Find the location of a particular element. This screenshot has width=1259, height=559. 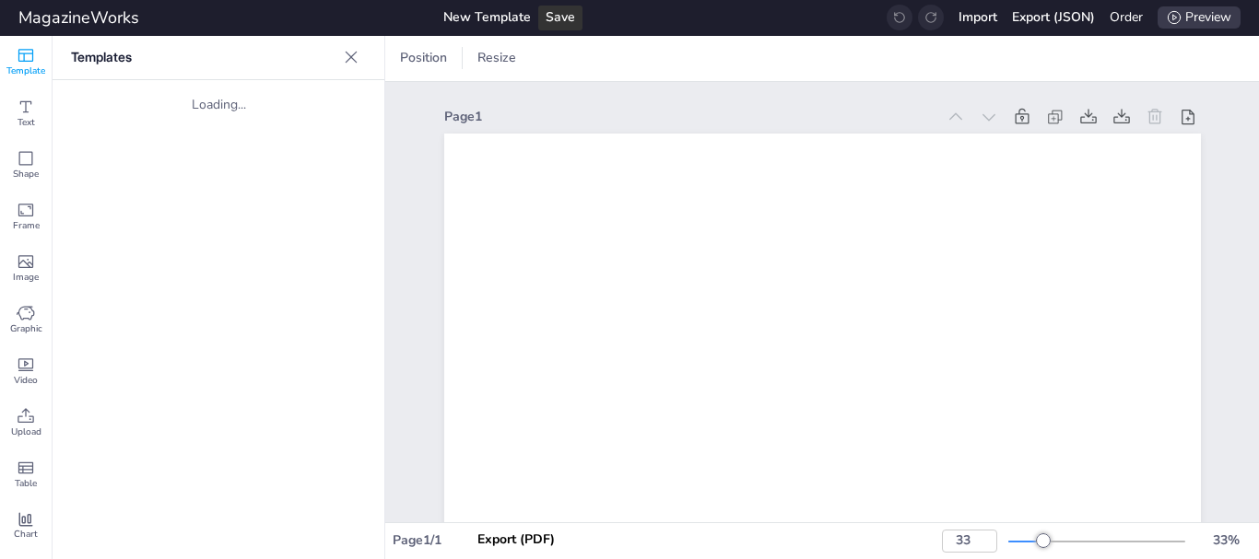

span: Template is located at coordinates (26, 71).